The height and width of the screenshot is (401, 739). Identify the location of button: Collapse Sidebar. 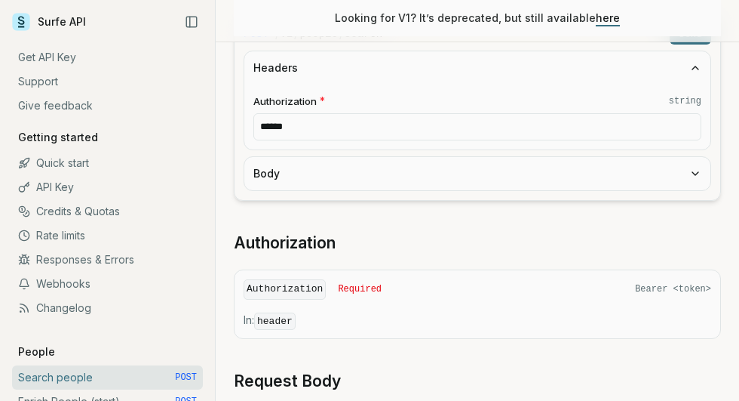
(192, 22).